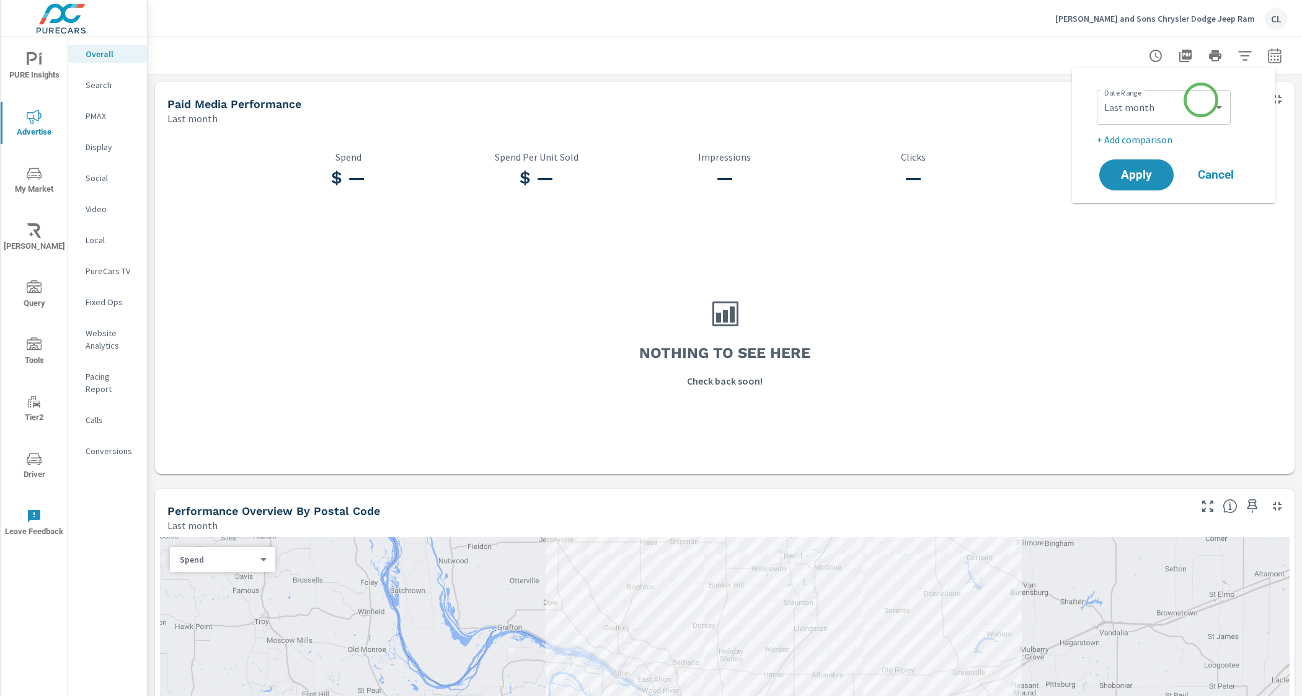 This screenshot has width=1302, height=696. Describe the element at coordinates (107, 420) in the screenshot. I see `div: Calls` at that location.